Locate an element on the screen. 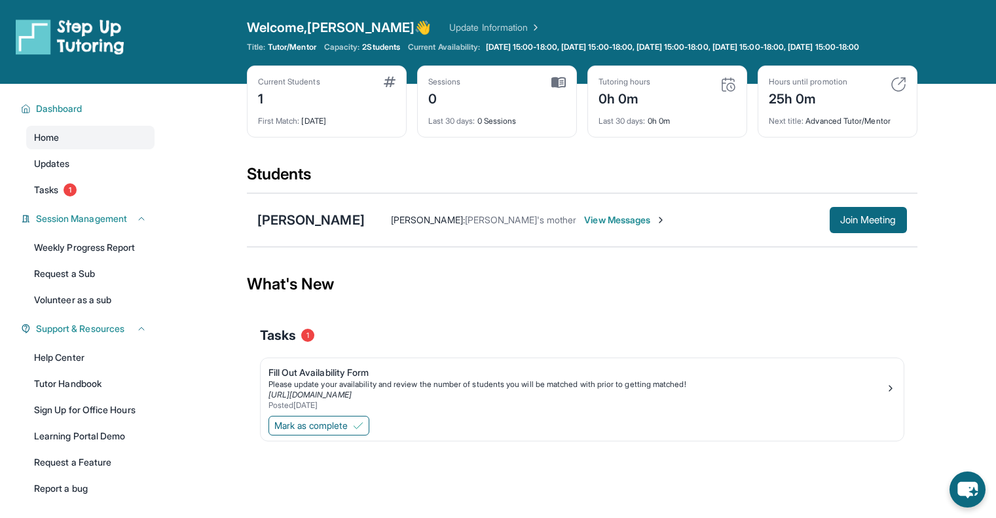 The height and width of the screenshot is (518, 996). span: Mark as complete is located at coordinates (311, 426).